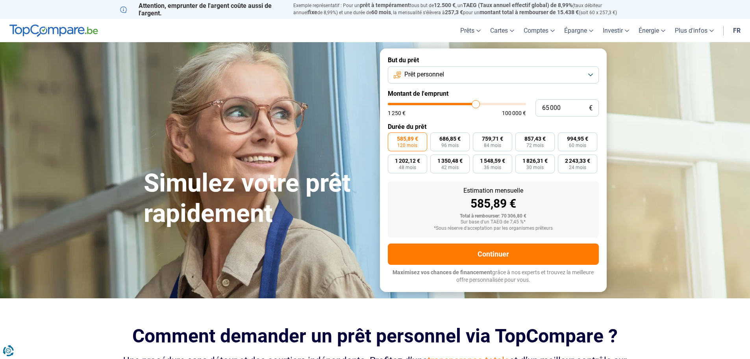 The width and height of the screenshot is (750, 359). Describe the element at coordinates (529, 12) in the screenshot. I see `span: montant total à rembourser de 15.438 €` at that location.